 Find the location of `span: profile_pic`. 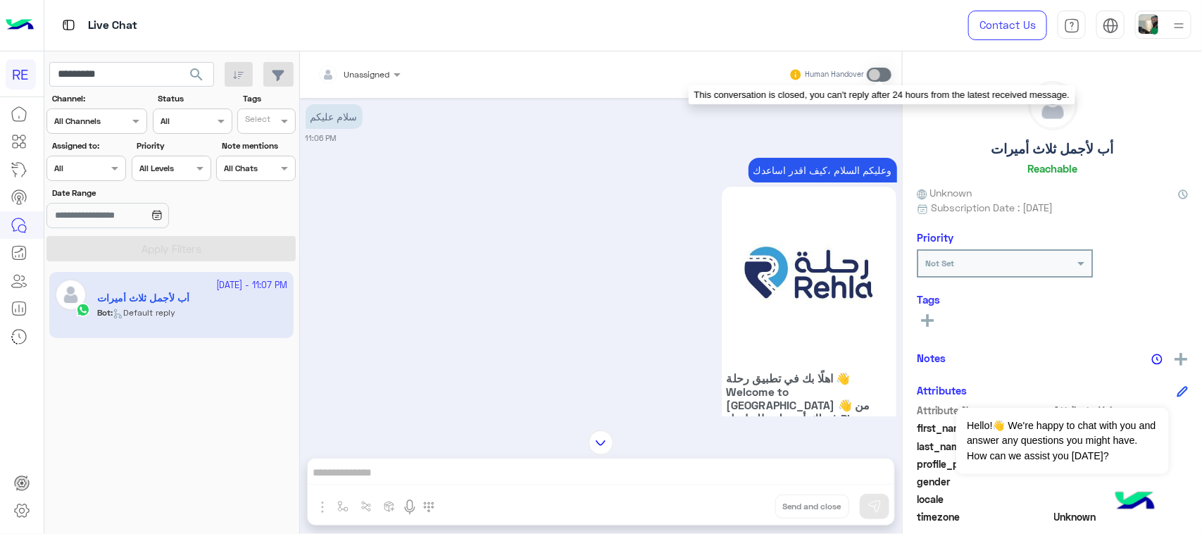

span: profile_pic is located at coordinates (984, 463).